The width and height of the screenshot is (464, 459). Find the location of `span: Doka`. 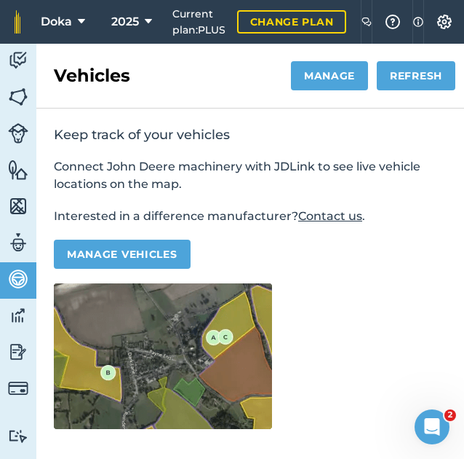

span: Doka is located at coordinates (56, 22).